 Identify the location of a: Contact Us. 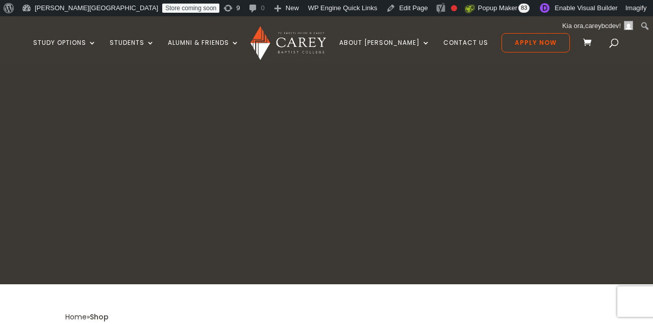
(466, 51).